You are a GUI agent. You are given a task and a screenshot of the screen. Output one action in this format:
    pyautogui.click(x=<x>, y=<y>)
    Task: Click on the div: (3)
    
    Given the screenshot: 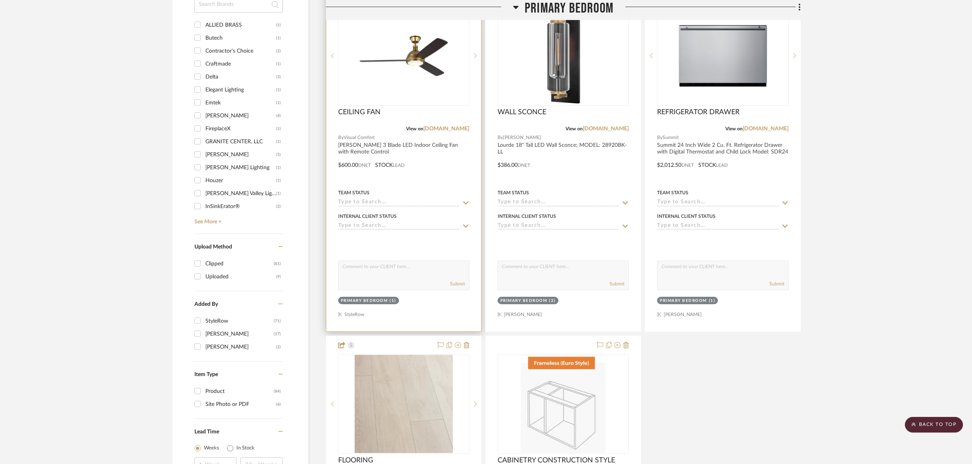 What is the action you would take?
    pyautogui.click(x=278, y=77)
    